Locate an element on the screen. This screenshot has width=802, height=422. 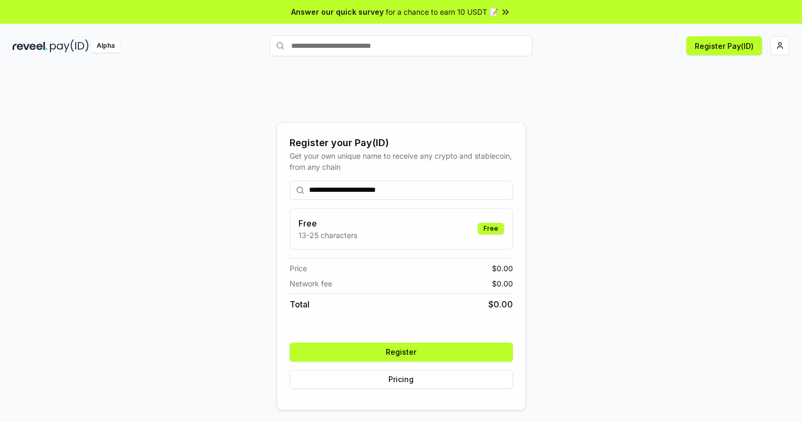
div: Register your Pay(ID) is located at coordinates (401, 143).